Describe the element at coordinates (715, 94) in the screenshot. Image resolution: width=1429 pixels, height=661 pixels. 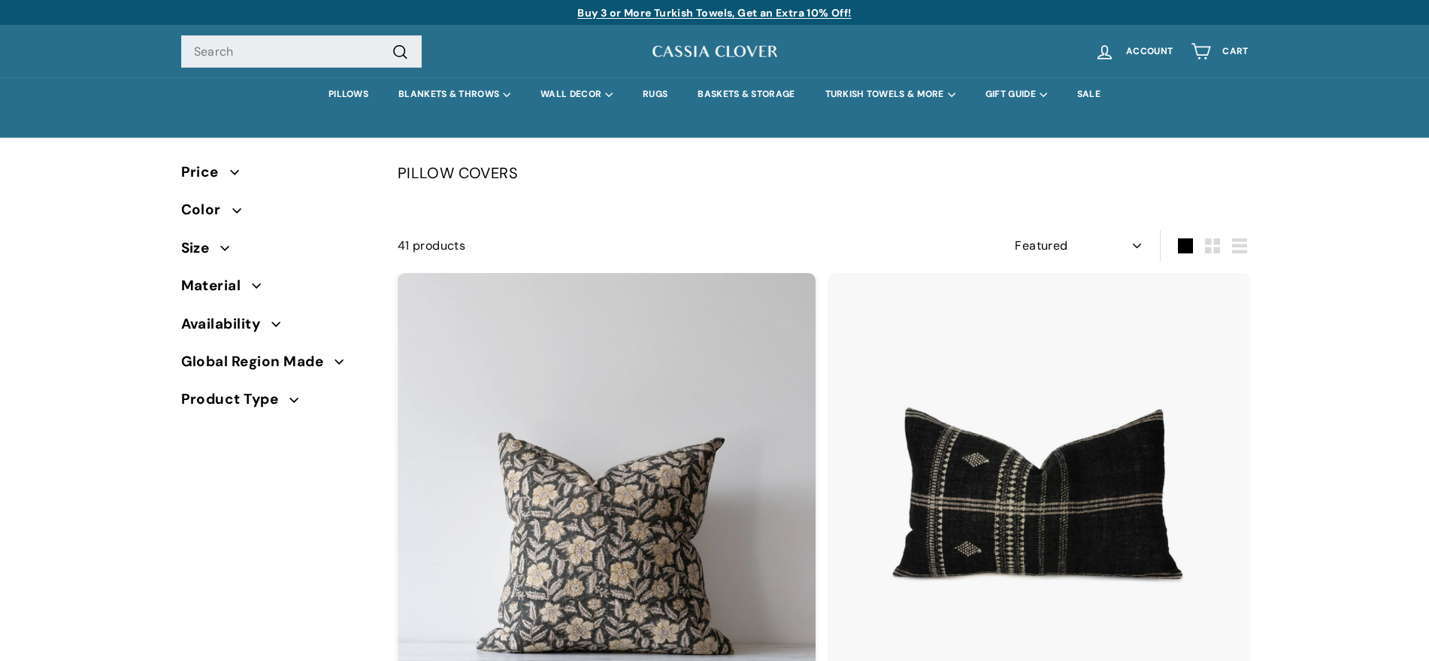
I see `div: Primary` at that location.